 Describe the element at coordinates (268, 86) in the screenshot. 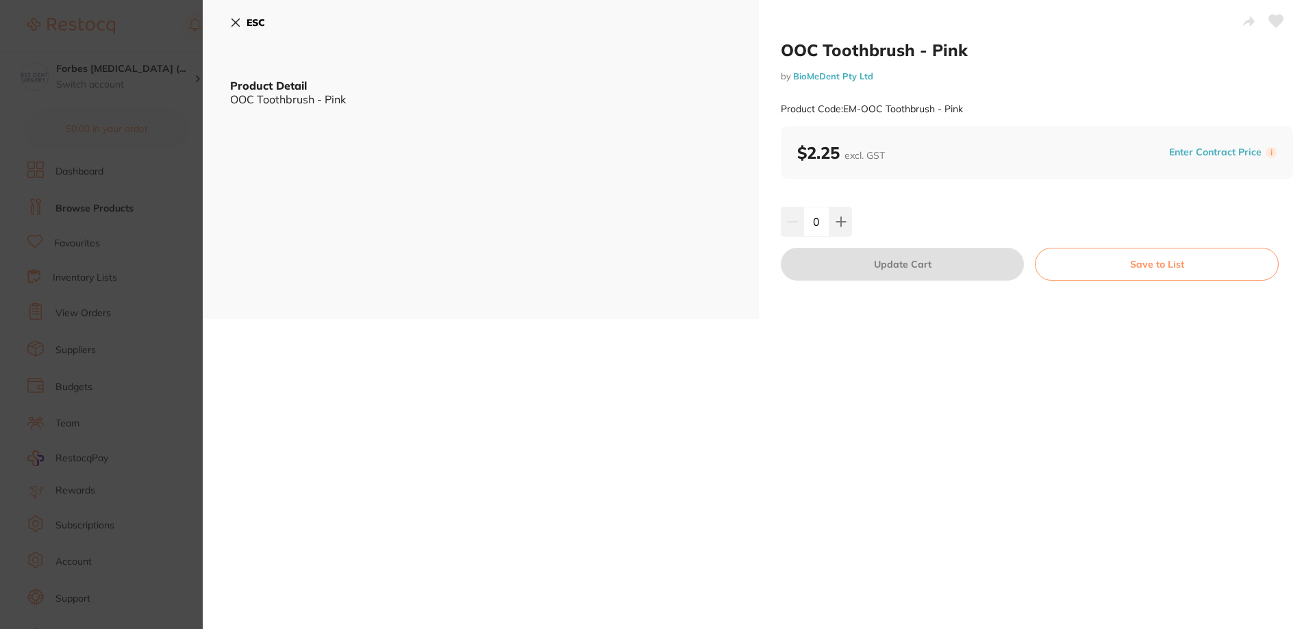

I see `b: Product Detail` at that location.